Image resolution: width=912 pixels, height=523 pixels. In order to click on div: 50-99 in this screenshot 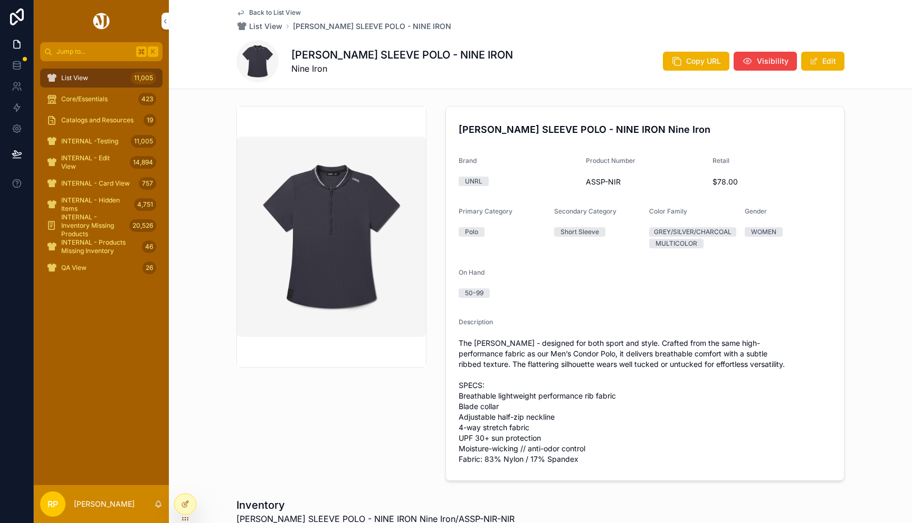, I will do `click(474, 293)`.